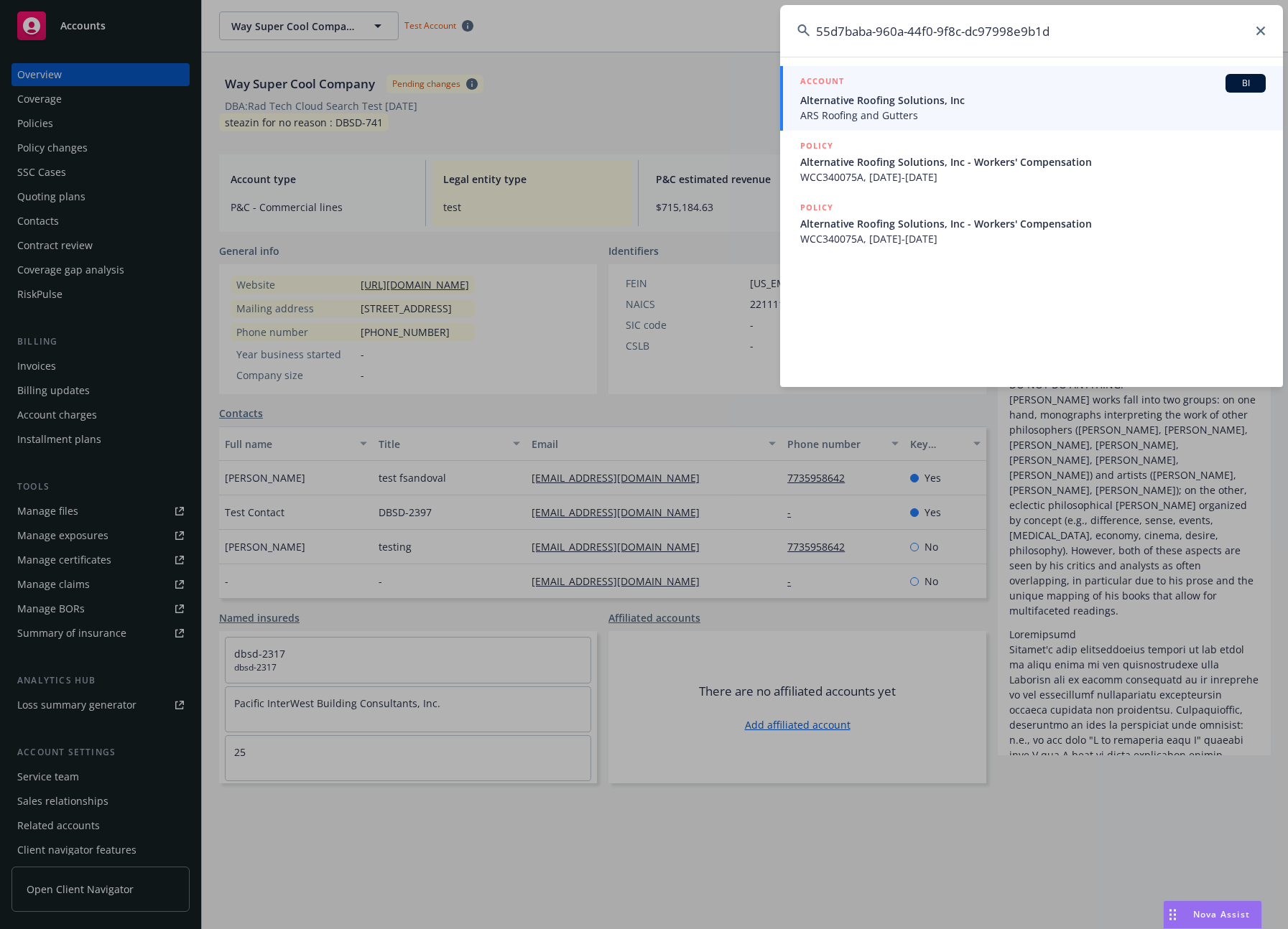 The image size is (1288, 929). I want to click on span: BI, so click(1245, 83).